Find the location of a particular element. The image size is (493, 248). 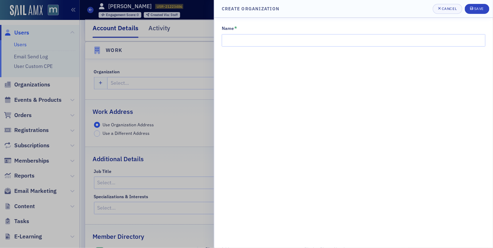

div: Cancel is located at coordinates (449, 9).